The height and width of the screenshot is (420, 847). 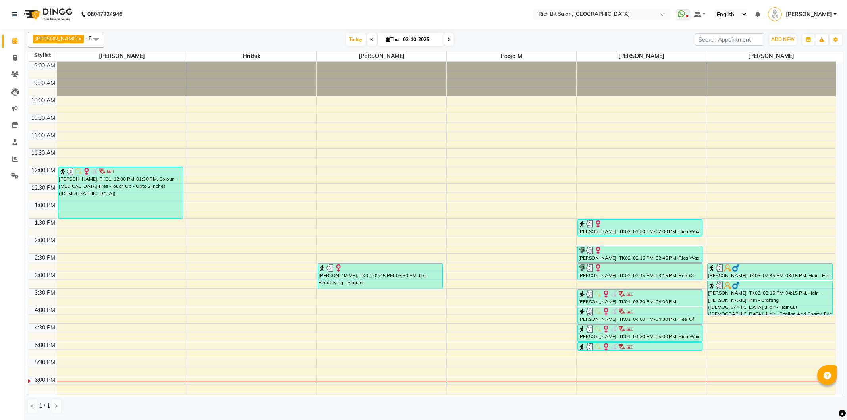 What do you see at coordinates (47, 14) in the screenshot?
I see `img: logo` at bounding box center [47, 14].